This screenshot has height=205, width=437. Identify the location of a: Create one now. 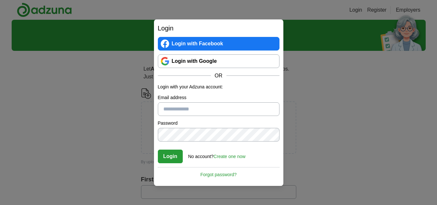
(229, 156).